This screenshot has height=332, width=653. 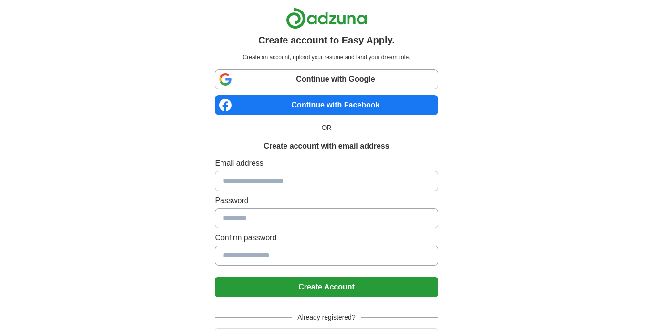 I want to click on a: Continue with Google, so click(x=326, y=79).